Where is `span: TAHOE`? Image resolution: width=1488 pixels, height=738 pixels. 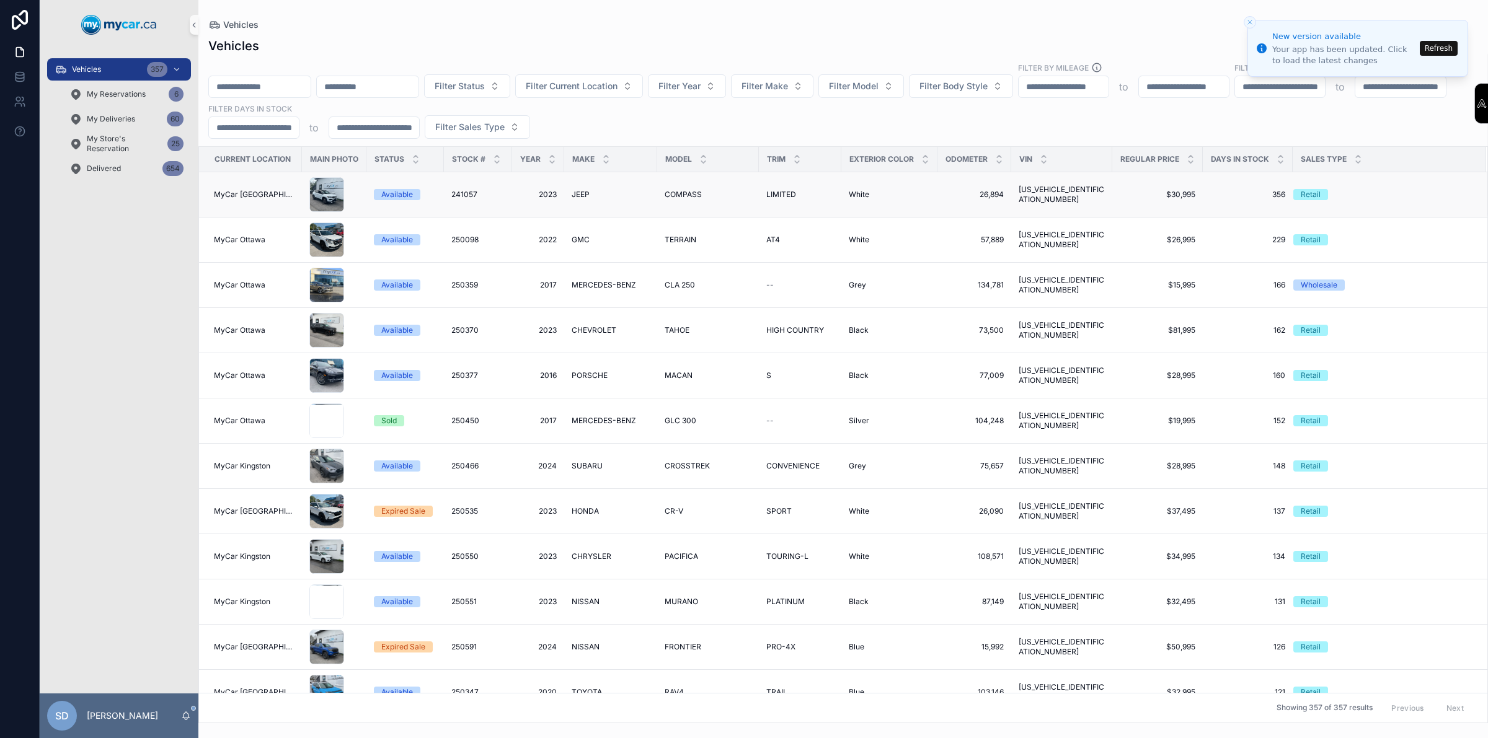
span: TAHOE is located at coordinates (677, 330).